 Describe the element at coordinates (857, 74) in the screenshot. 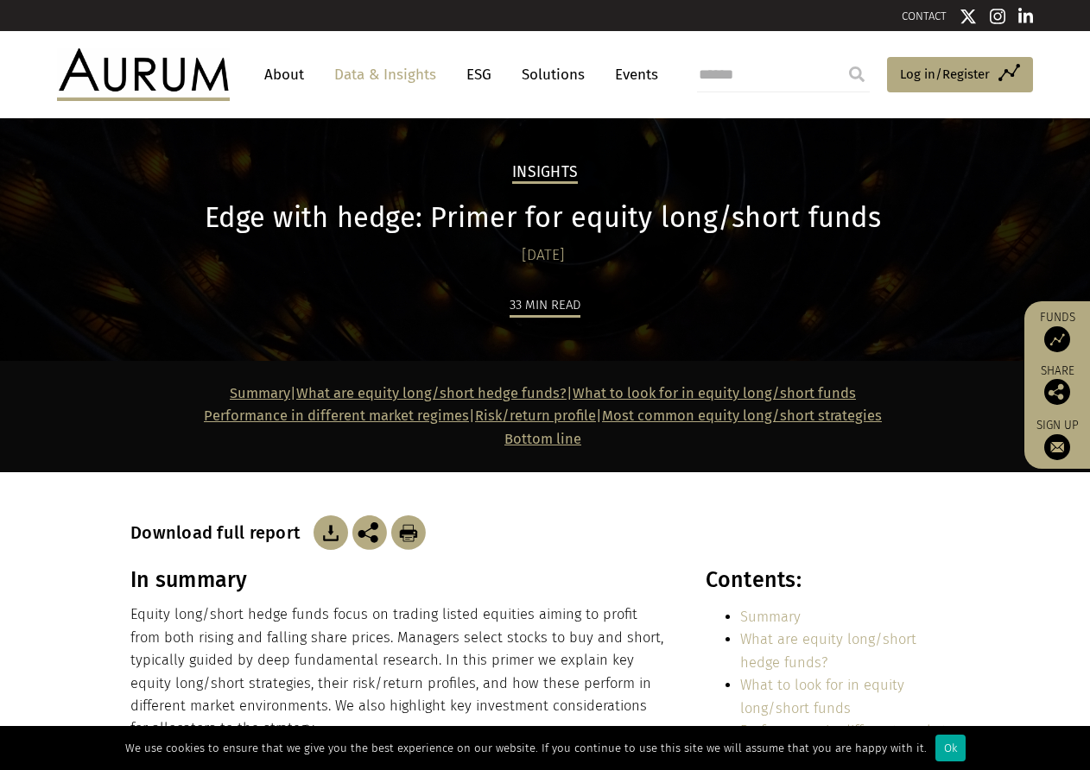

I see `input: Submit` at that location.